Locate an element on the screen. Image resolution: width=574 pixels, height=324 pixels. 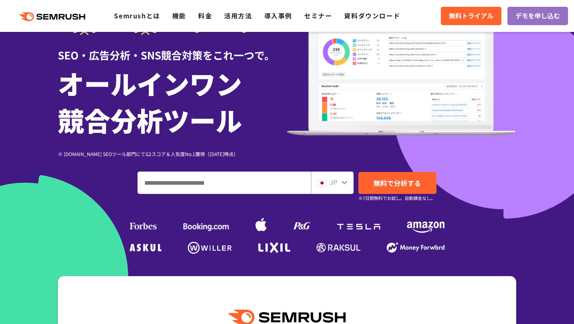
a: デモを申し込む is located at coordinates (538, 16).